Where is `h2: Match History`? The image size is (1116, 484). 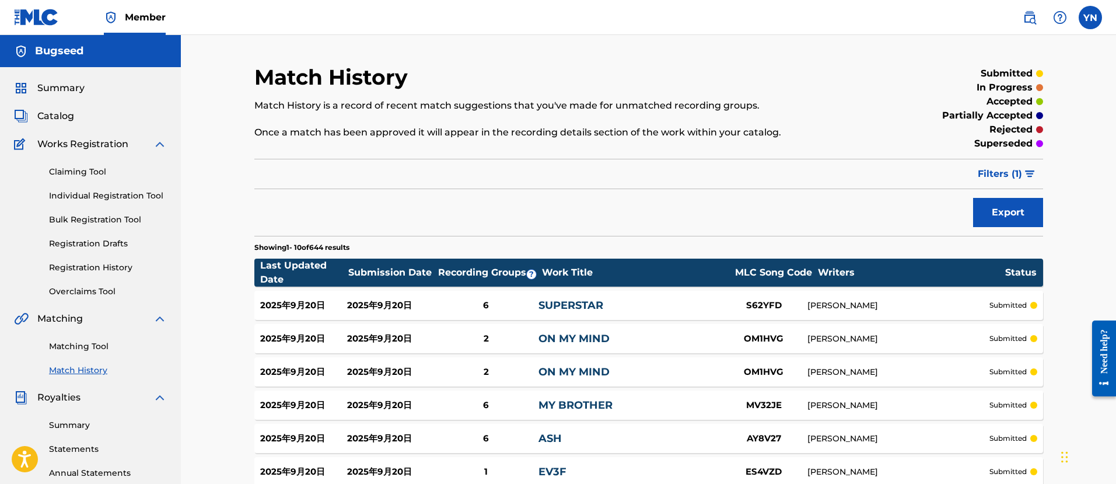
h2: Match History is located at coordinates (334, 77).